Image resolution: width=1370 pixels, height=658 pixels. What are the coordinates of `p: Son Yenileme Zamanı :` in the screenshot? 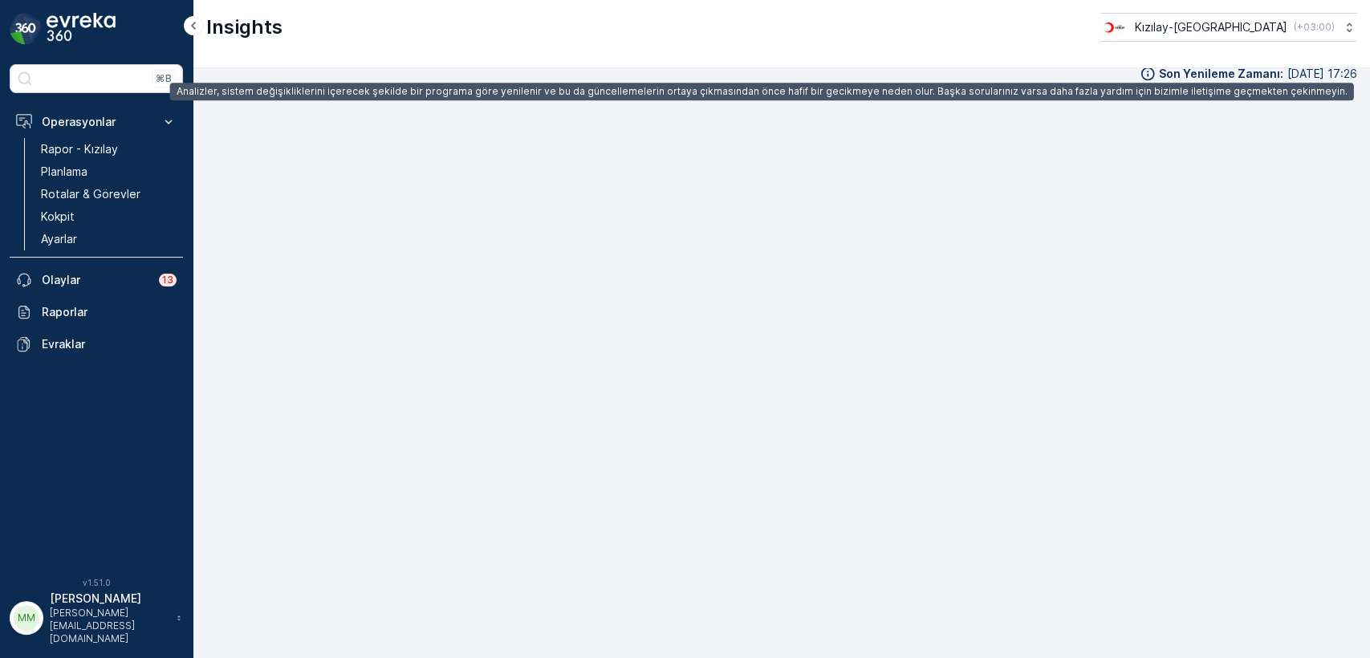 It's located at (1221, 74).